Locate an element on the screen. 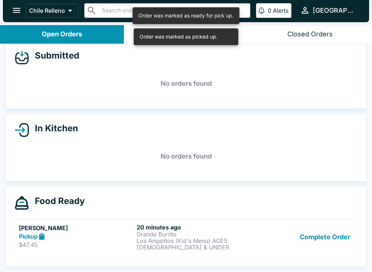  p: 0 is located at coordinates (270, 11).